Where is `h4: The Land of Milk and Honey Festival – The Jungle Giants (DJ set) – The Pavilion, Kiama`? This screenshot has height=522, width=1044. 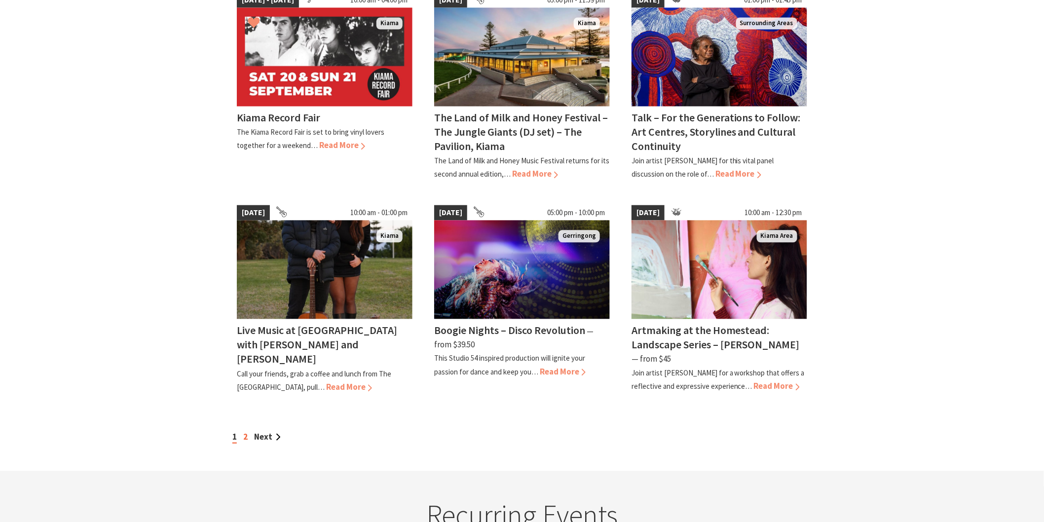 h4: The Land of Milk and Honey Festival – The Jungle Giants (DJ set) – The Pavilion, Kiama is located at coordinates (521, 132).